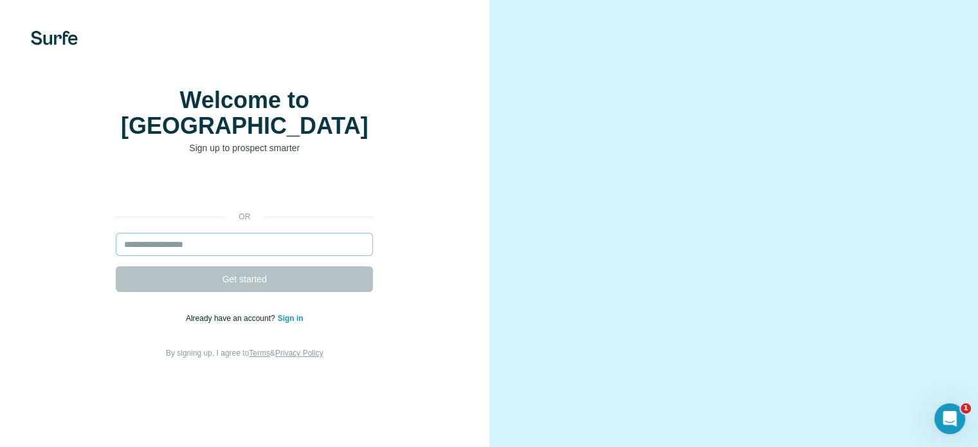  I want to click on a: Privacy Policy, so click(299, 353).